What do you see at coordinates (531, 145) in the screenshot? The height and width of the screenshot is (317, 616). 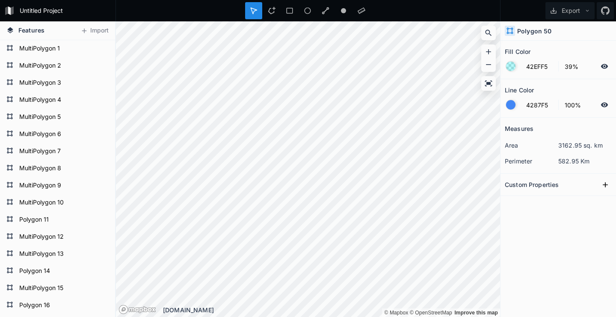 I see `dt: area` at bounding box center [531, 145].